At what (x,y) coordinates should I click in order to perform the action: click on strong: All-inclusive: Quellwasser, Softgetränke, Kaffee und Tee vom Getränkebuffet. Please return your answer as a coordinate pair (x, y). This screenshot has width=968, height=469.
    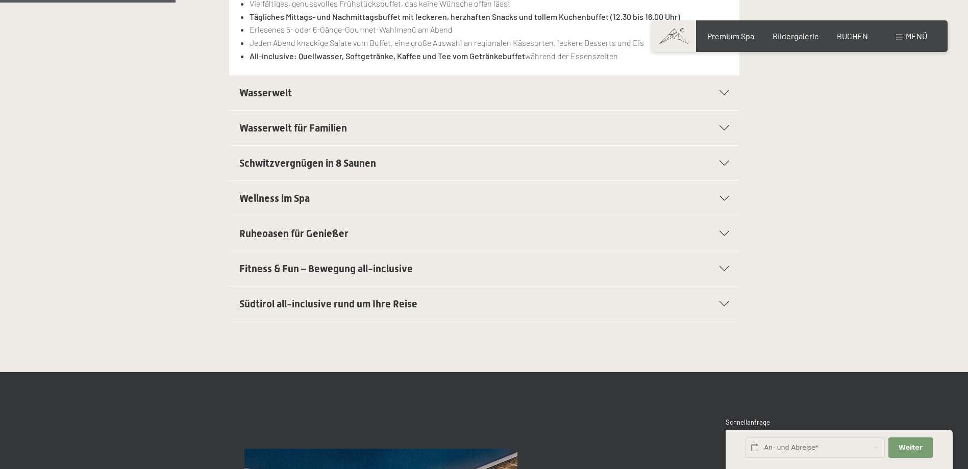
    Looking at the image, I should click on (387, 56).